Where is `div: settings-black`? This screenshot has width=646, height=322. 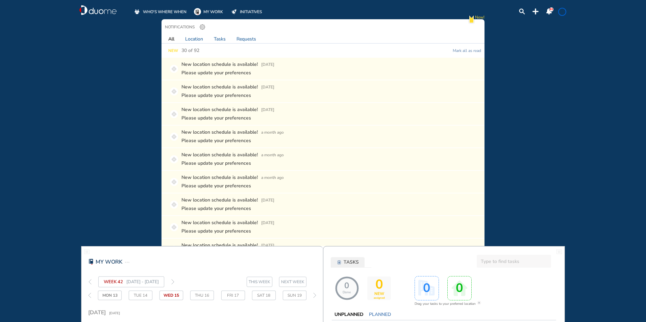
div: settings-black is located at coordinates (202, 27).